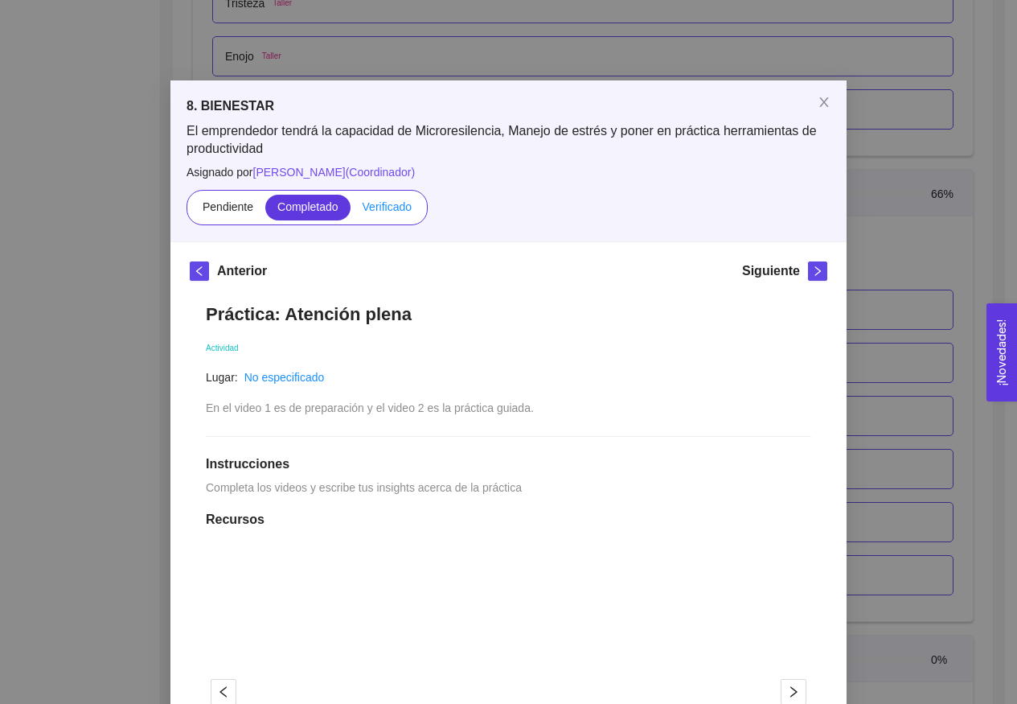  I want to click on a: No especificado, so click(285, 377).